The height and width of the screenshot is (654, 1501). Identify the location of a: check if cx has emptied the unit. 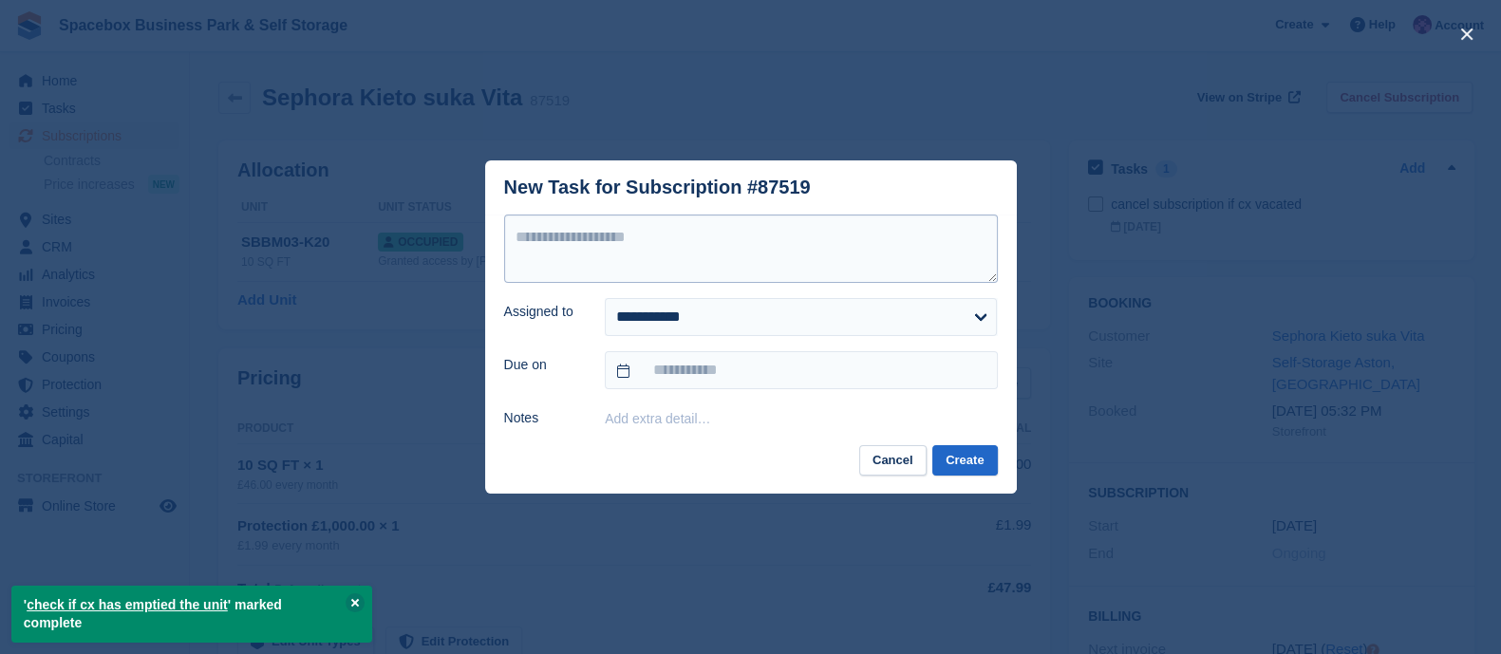
(127, 605).